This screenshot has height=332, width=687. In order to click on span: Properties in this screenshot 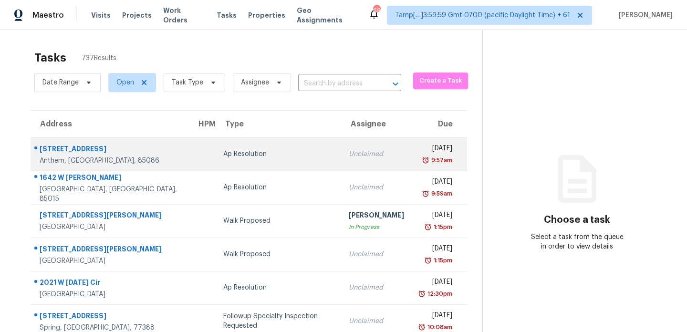, I will do `click(267, 15)`.